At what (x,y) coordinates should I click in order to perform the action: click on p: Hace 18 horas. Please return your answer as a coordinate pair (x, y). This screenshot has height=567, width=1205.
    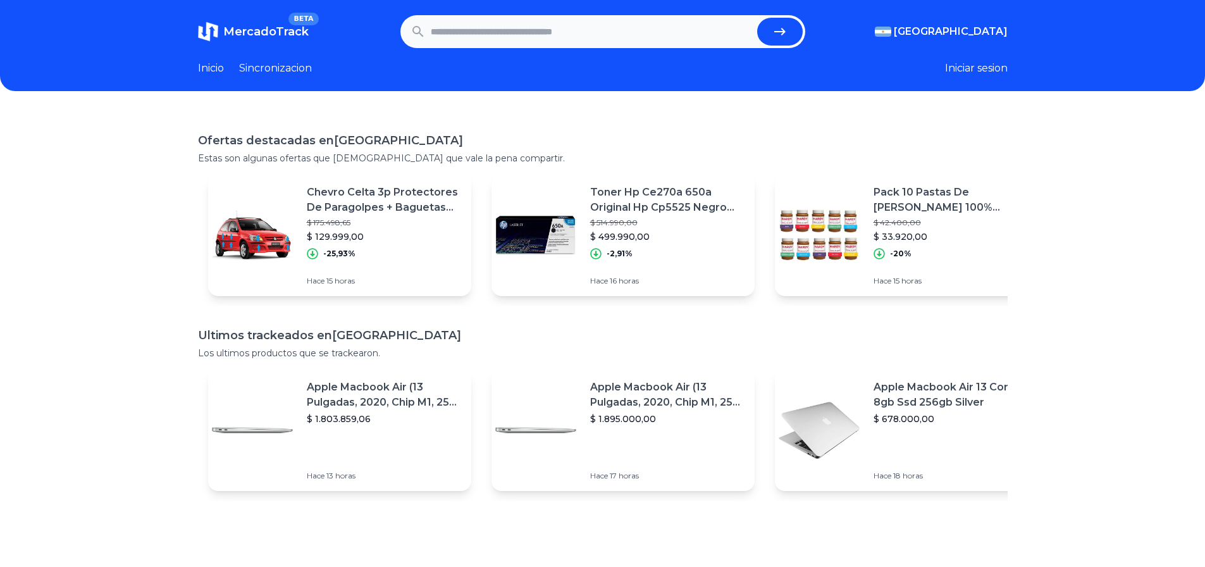
    Looking at the image, I should click on (951, 476).